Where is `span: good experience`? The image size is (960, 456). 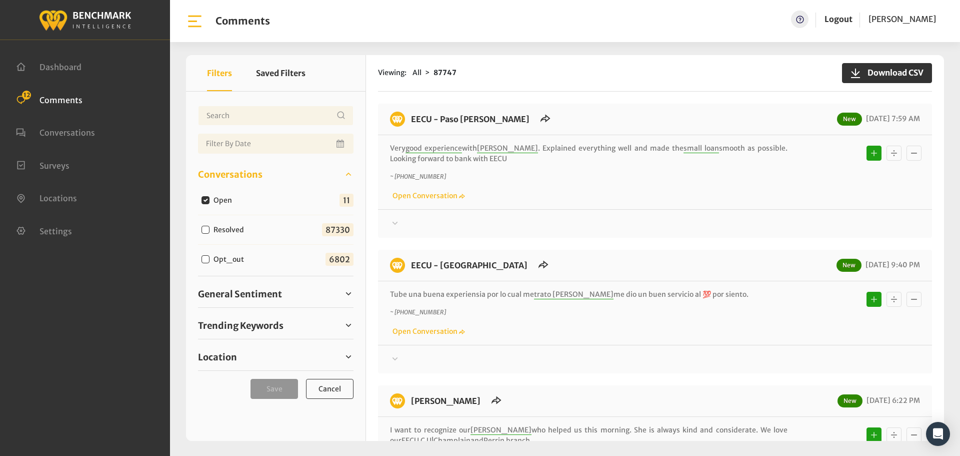 span: good experience is located at coordinates (434, 148).